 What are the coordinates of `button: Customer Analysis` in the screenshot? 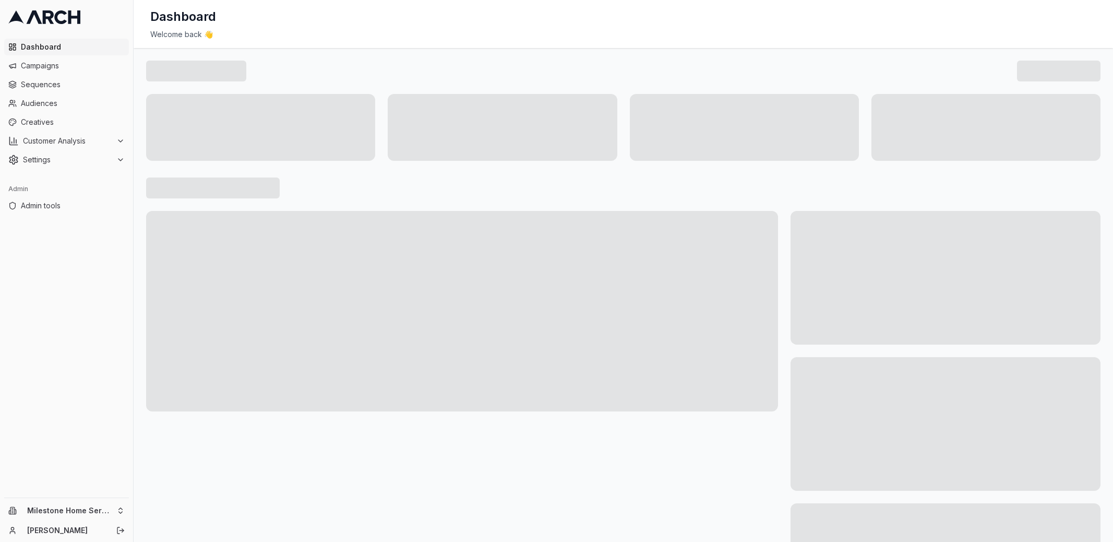 It's located at (66, 141).